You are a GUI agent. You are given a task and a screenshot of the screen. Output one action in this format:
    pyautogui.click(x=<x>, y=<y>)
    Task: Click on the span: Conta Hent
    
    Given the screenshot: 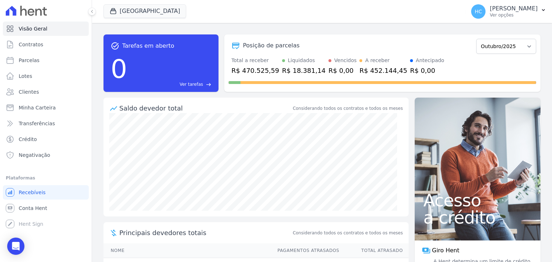 What is the action you would take?
    pyautogui.click(x=33, y=208)
    